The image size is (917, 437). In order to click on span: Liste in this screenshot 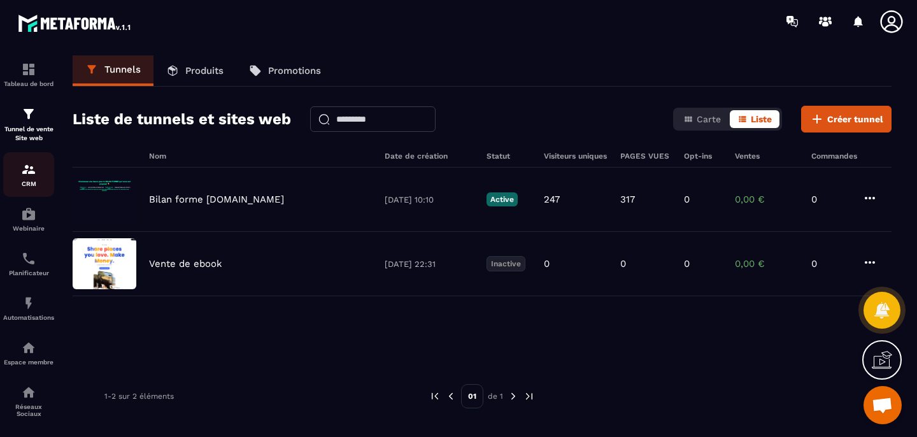, I will do `click(761, 119)`.